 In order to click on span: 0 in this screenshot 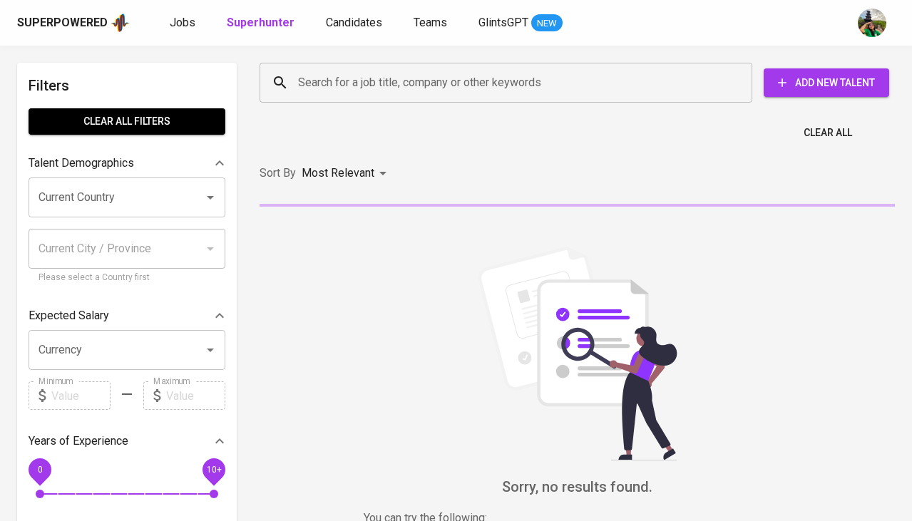, I will do `click(39, 470)`.